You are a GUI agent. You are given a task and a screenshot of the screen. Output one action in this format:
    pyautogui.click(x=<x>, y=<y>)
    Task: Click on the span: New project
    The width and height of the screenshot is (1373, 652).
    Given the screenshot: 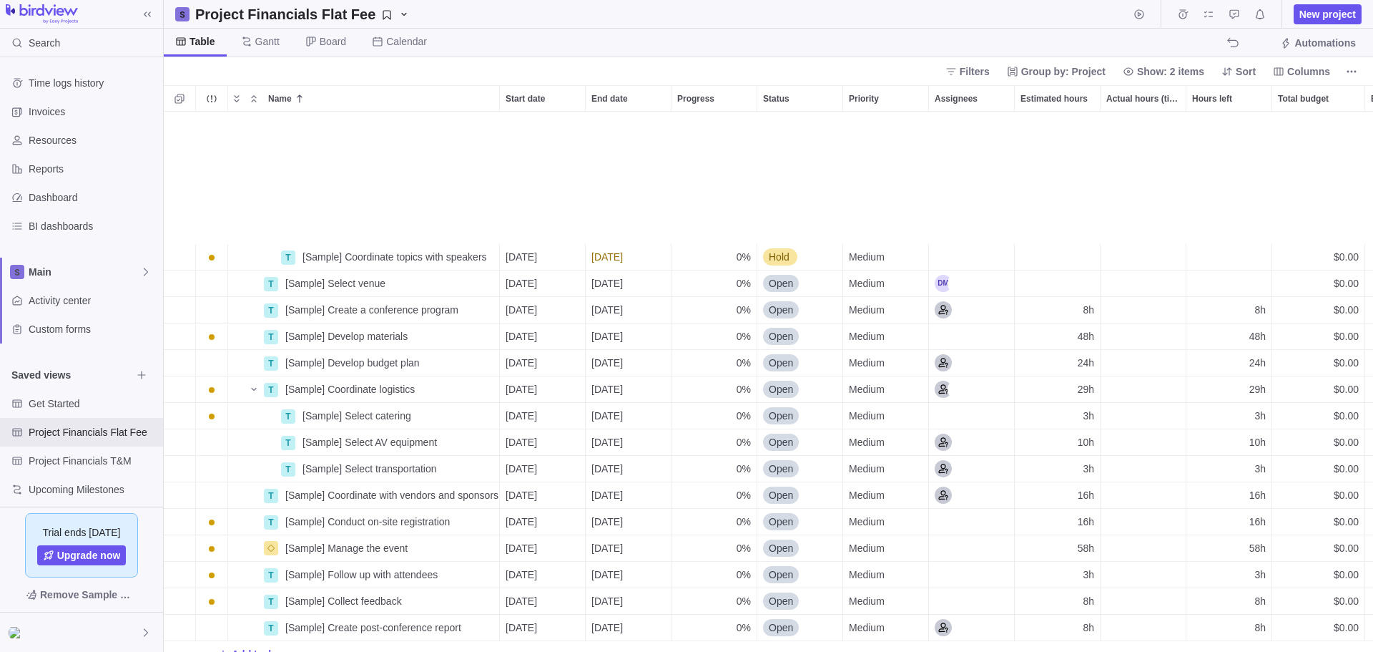 What is the action you would take?
    pyautogui.click(x=1328, y=14)
    